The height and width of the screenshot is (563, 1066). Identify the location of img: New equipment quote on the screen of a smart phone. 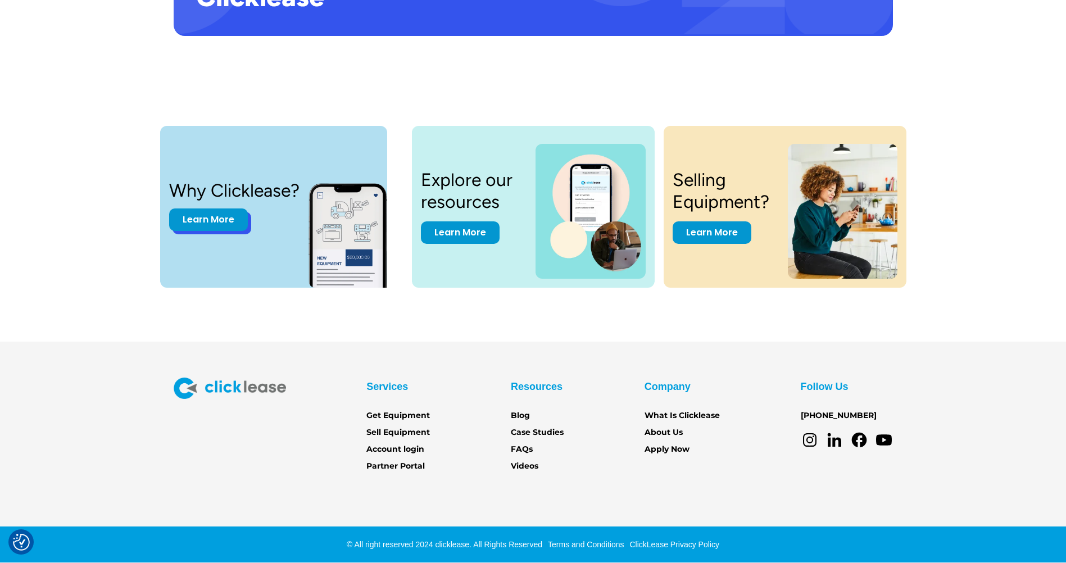
(358, 229).